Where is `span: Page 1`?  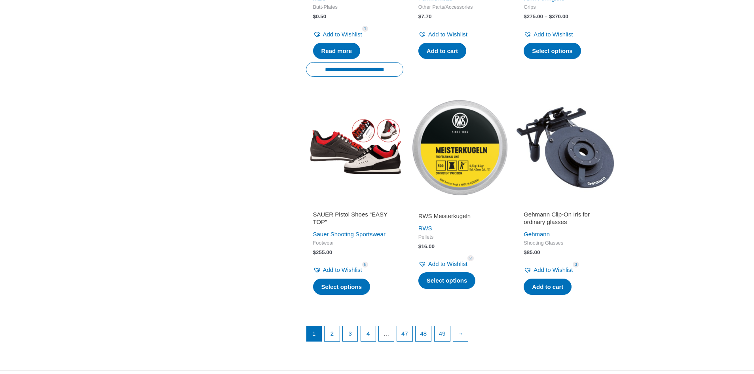
span: Page 1 is located at coordinates (314, 334).